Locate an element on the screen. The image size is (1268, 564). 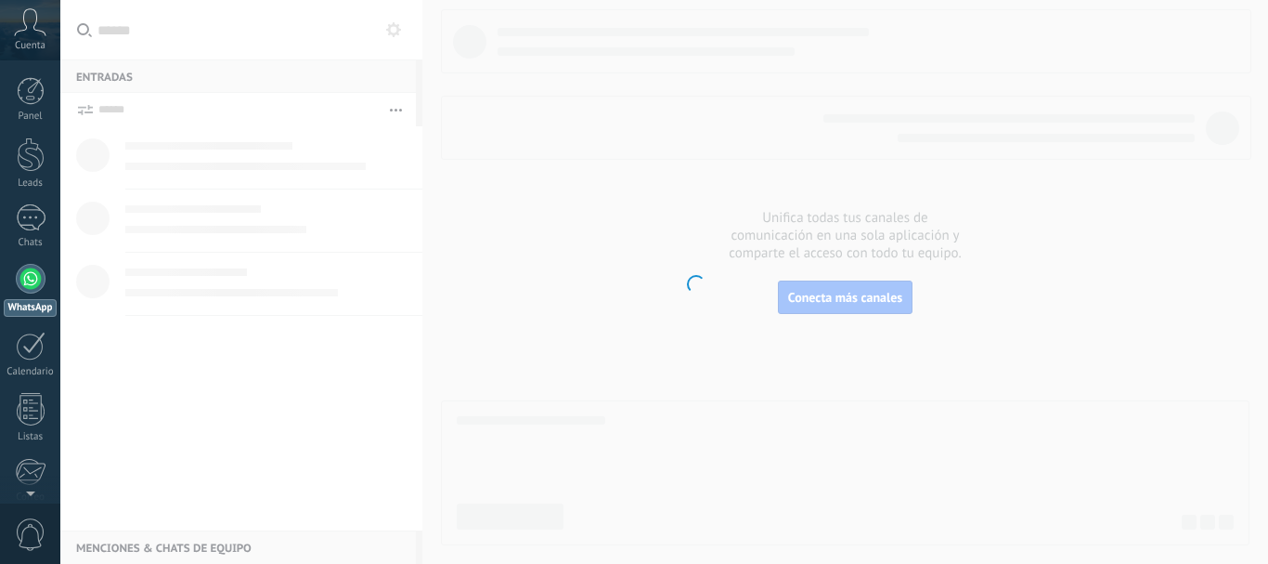
div: Calendario is located at coordinates (31, 371).